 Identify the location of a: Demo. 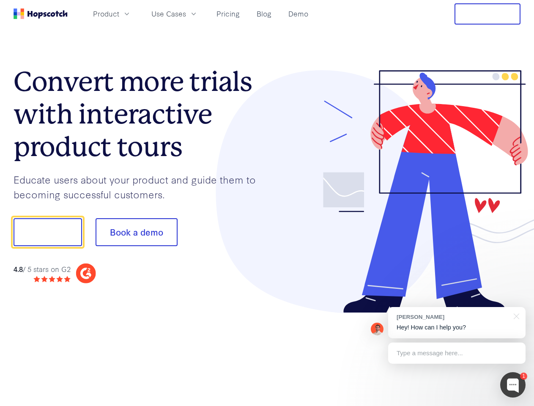
(298, 14).